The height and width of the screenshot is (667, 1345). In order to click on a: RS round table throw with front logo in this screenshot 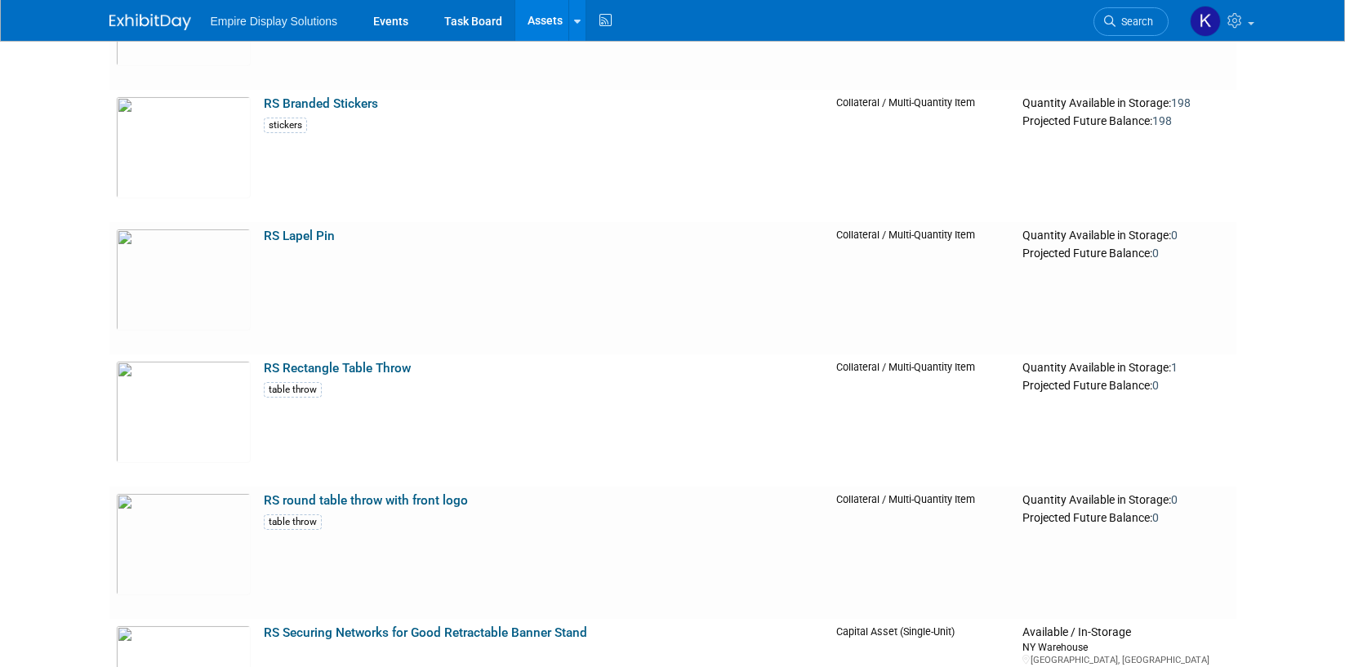, I will do `click(366, 501)`.